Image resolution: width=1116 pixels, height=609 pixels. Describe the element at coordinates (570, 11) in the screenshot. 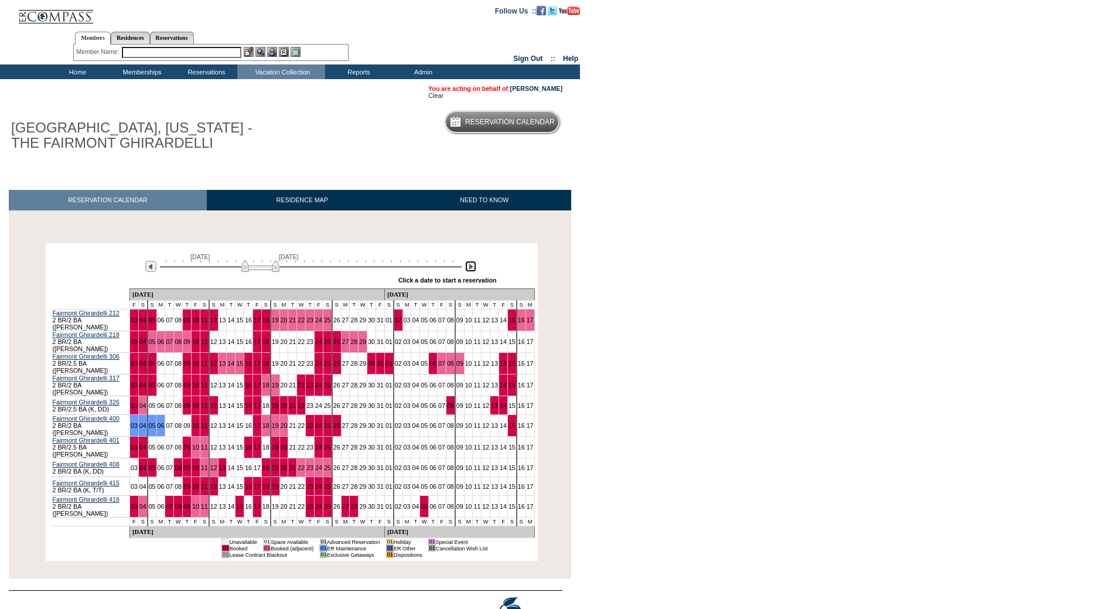

I see `img: Subscribe to our YouTube Channel` at that location.